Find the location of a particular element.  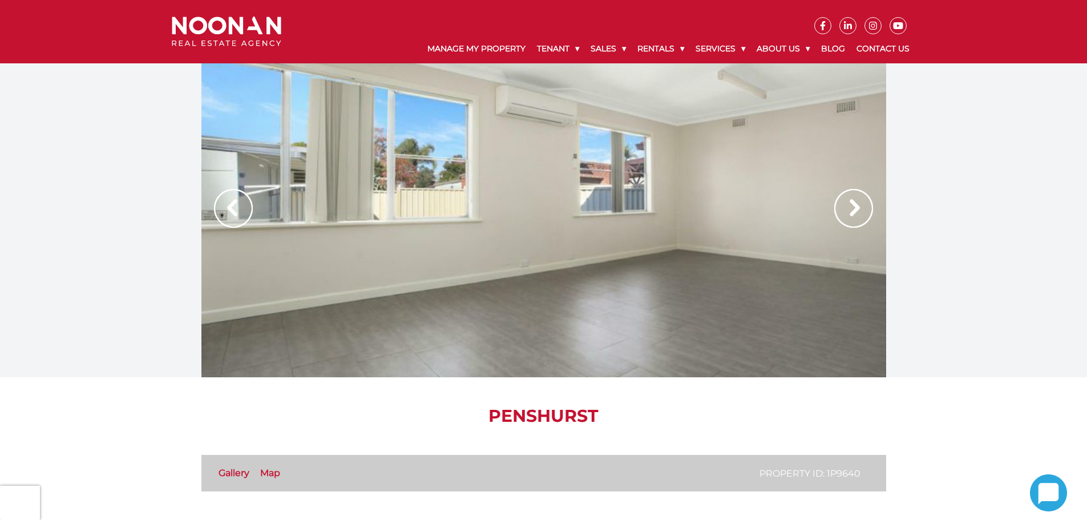

h1: Penshurst is located at coordinates (544, 416).